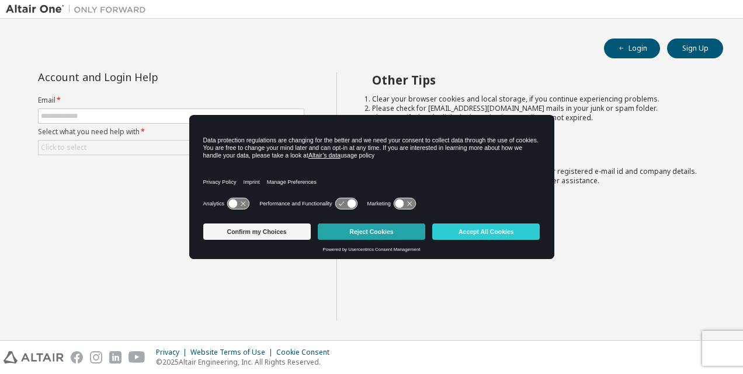 The height and width of the screenshot is (374, 743). What do you see at coordinates (246, 362) in the screenshot?
I see `p: © 2025 Altair Engineering, Inc. All Rights Reserved.` at bounding box center [246, 362].